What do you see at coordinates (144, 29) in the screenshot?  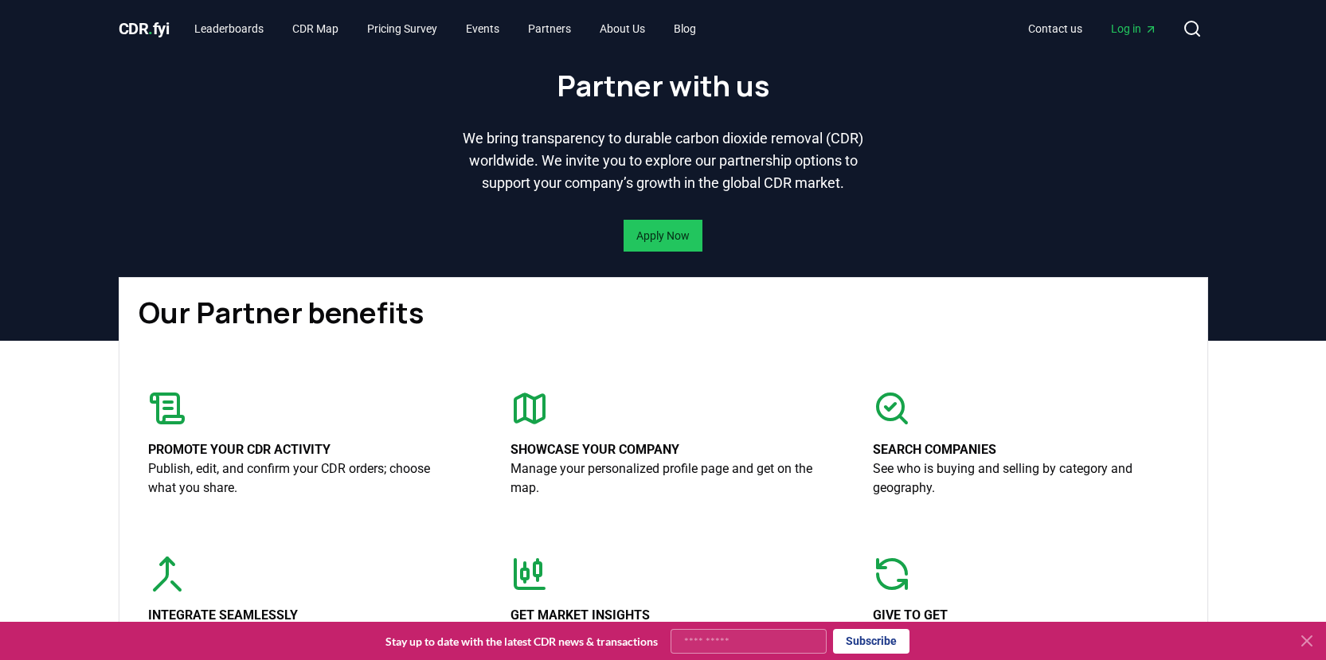 I see `a: CDR.fyi` at bounding box center [144, 29].